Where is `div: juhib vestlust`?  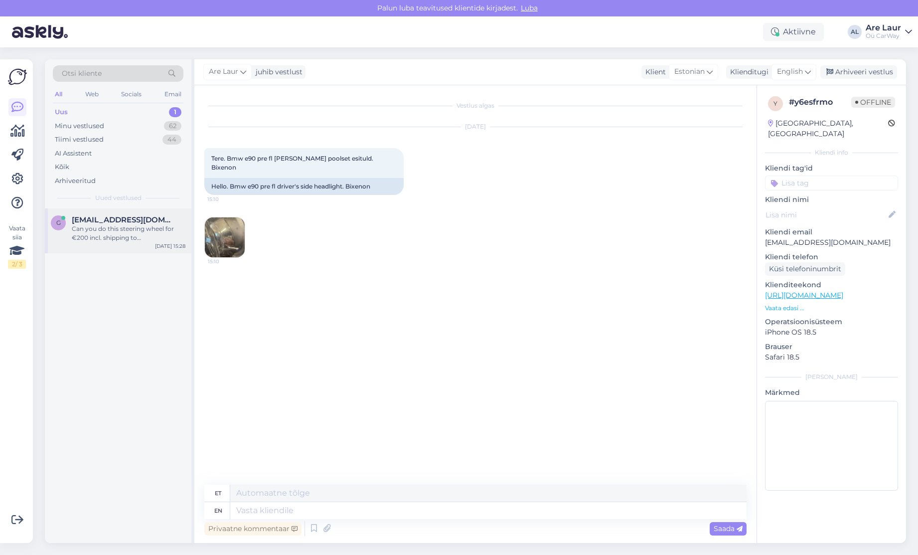
div: juhib vestlust is located at coordinates (277, 72).